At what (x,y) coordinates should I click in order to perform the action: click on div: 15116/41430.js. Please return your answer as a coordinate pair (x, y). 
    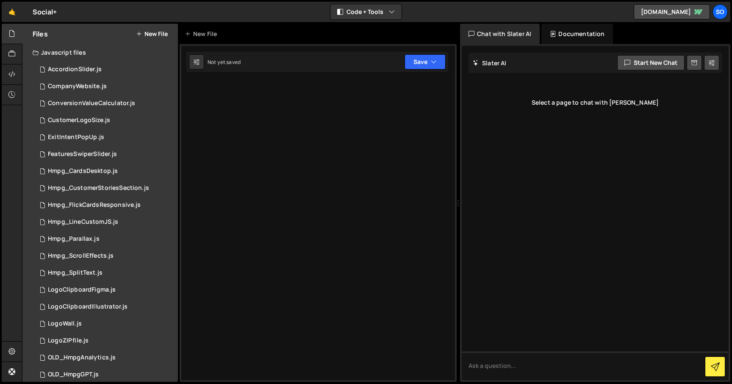
    Looking at the image, I should click on (105, 375).